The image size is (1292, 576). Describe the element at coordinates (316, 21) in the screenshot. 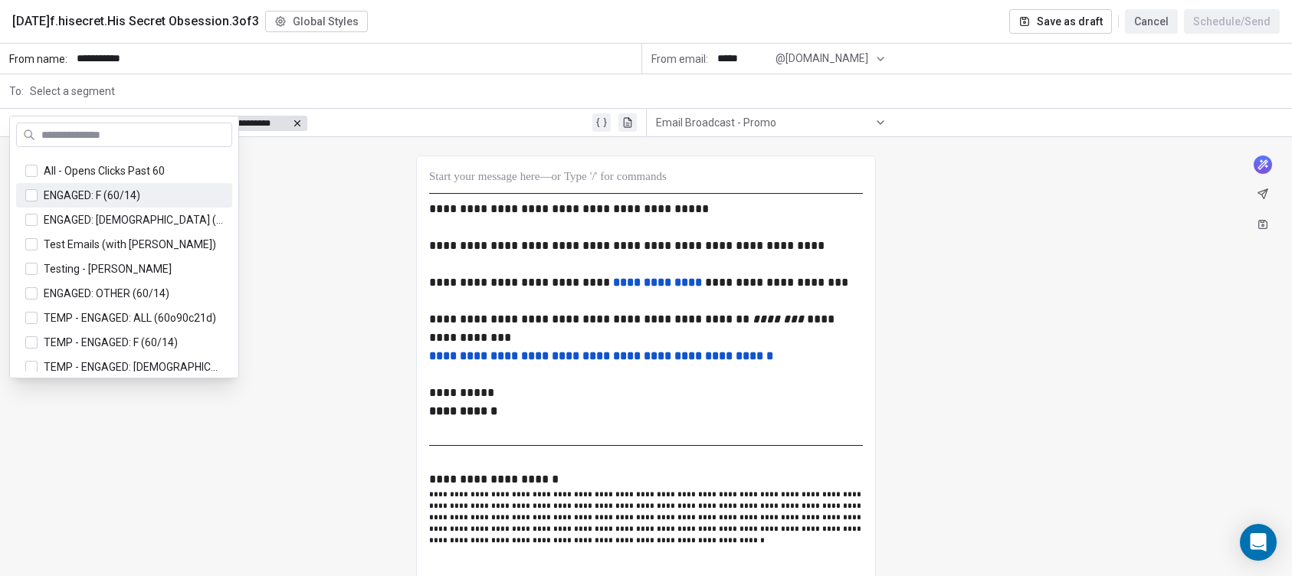

I see `button: Global Styles` at that location.